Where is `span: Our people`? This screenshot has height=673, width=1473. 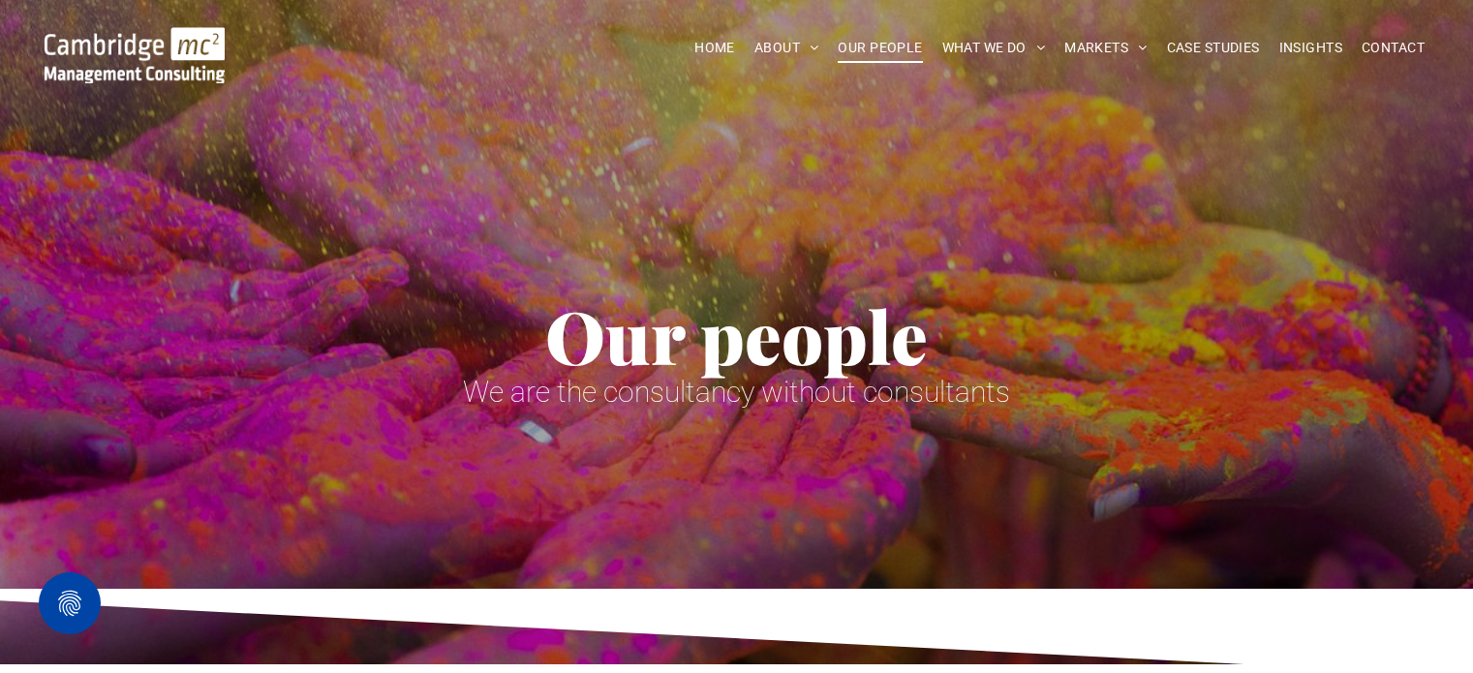 span: Our people is located at coordinates (736, 335).